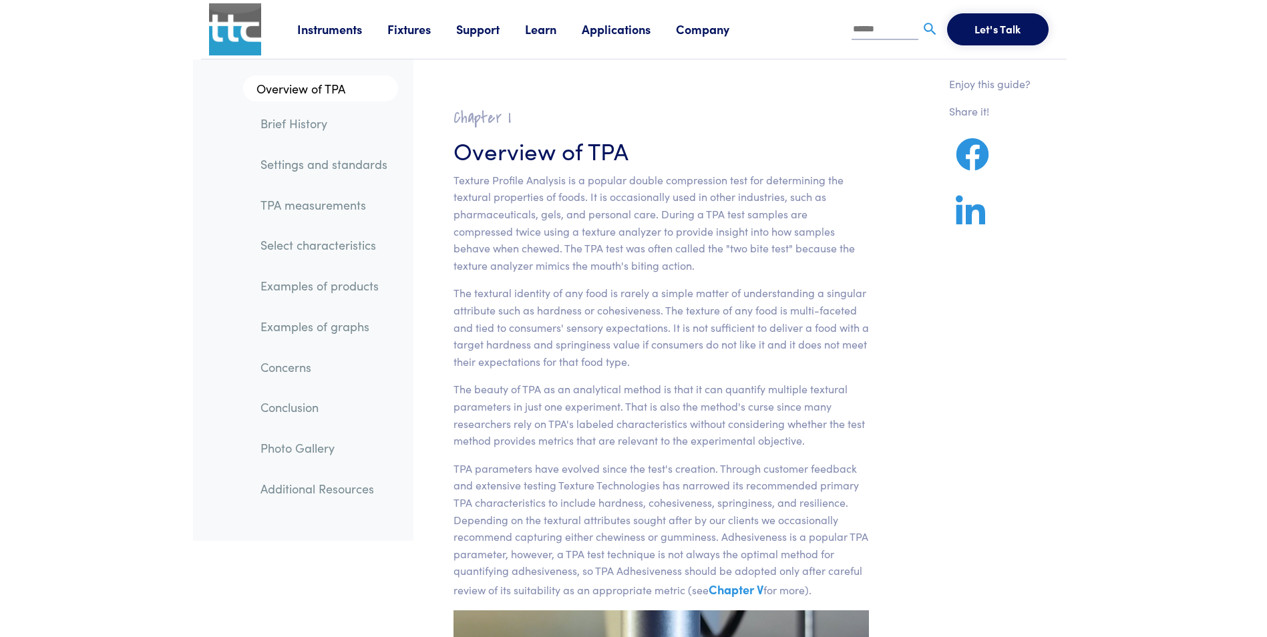 The width and height of the screenshot is (1267, 637). I want to click on button: Let's Talk, so click(998, 29).